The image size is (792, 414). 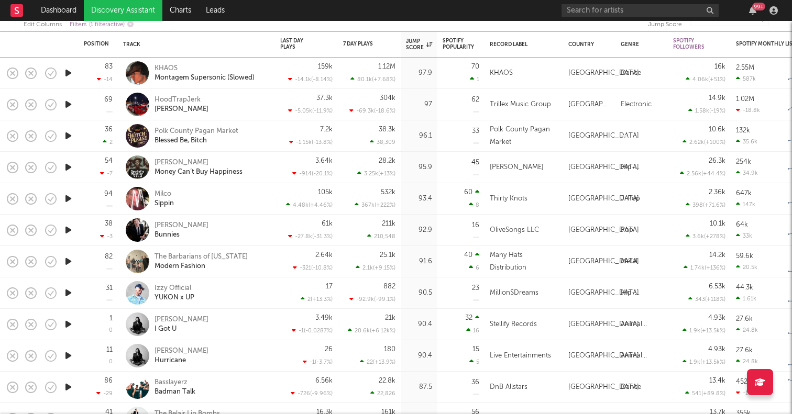 What do you see at coordinates (310, 111) in the screenshot?
I see `div: -5.05k ( -11.9 % )` at bounding box center [310, 111].